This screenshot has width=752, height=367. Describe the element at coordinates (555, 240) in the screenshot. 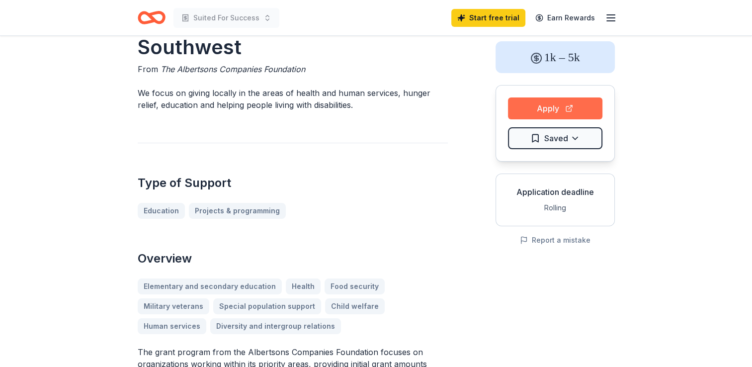

I see `button: Report a mistake` at that location.